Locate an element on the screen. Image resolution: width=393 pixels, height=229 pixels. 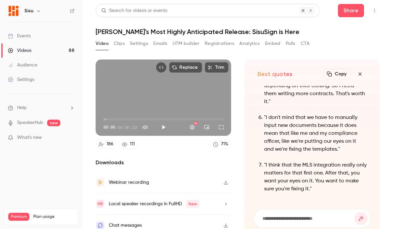
button: Top Bar Actions is located at coordinates (375, 11).